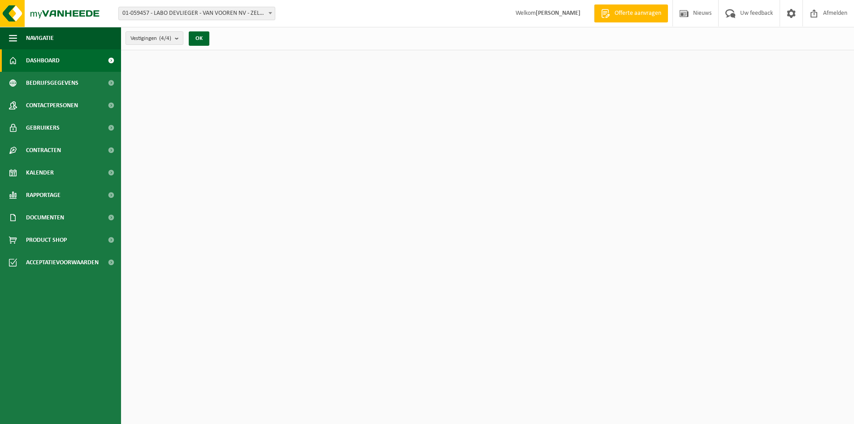 This screenshot has width=854, height=424. What do you see at coordinates (199, 39) in the screenshot?
I see `button: OK` at bounding box center [199, 39].